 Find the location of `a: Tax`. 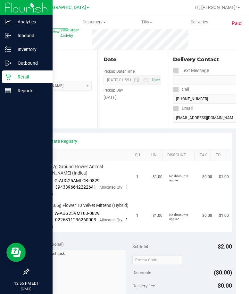

a: Tax is located at coordinates (204, 155).